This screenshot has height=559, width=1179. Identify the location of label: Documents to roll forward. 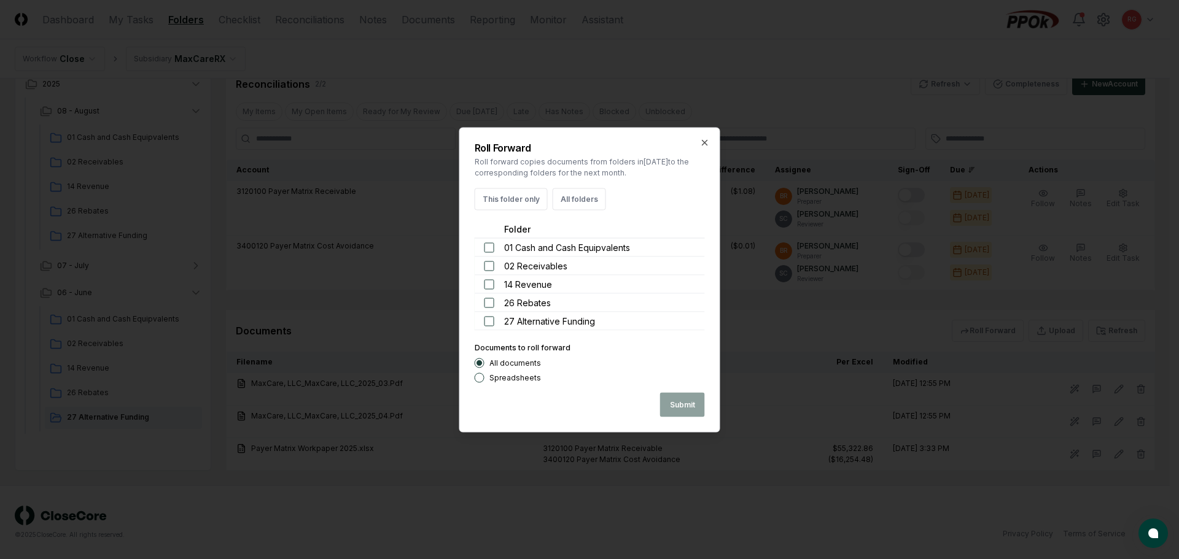
(523, 347).